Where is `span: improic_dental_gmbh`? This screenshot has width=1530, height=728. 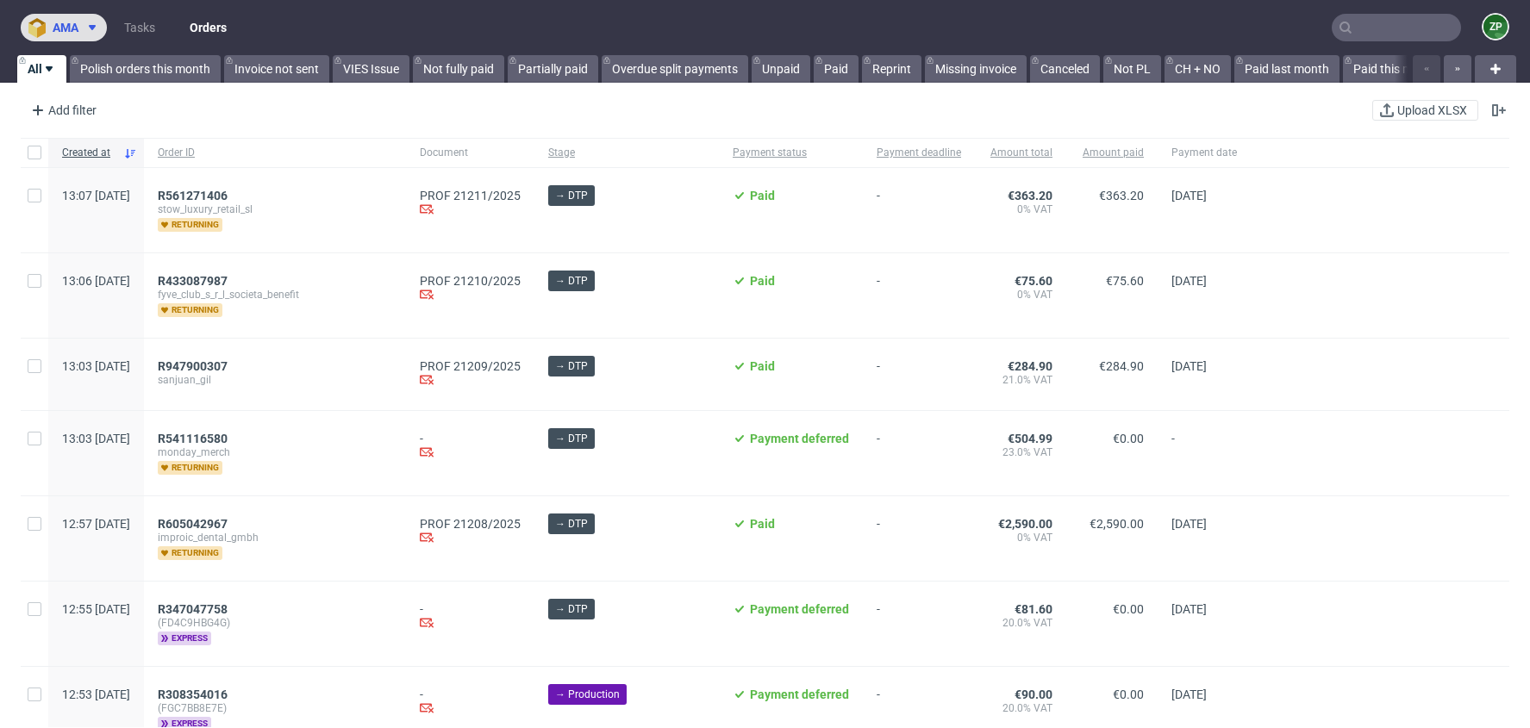 span: improic_dental_gmbh is located at coordinates (275, 538).